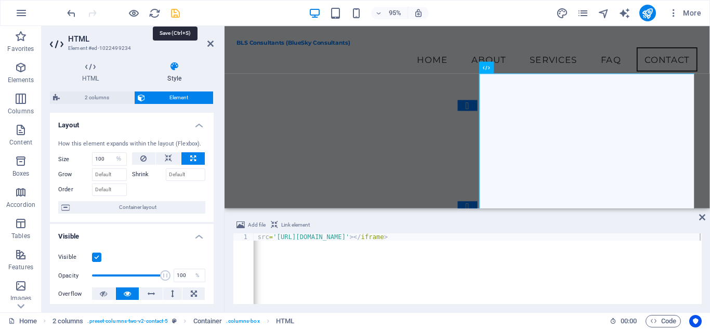 Image resolution: width=710 pixels, height=329 pixels. Describe the element at coordinates (695, 321) in the screenshot. I see `button: Usercentrics` at that location.